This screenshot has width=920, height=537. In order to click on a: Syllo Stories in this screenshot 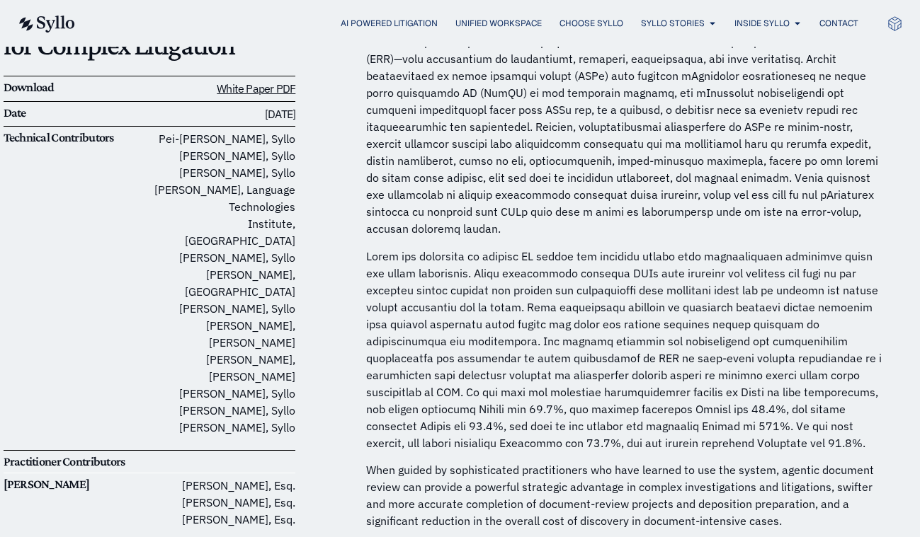, I will do `click(673, 23)`.